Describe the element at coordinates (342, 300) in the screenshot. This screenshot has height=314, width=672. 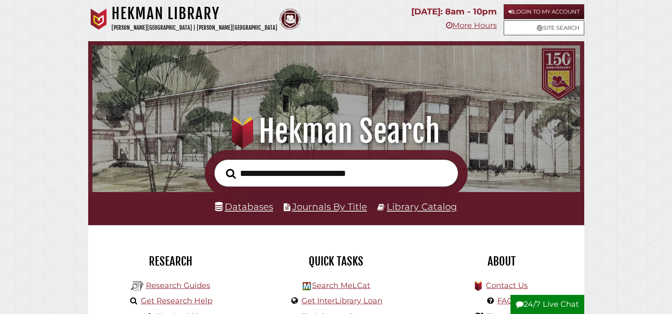
I see `a: Get InterLibrary Loan` at that location.